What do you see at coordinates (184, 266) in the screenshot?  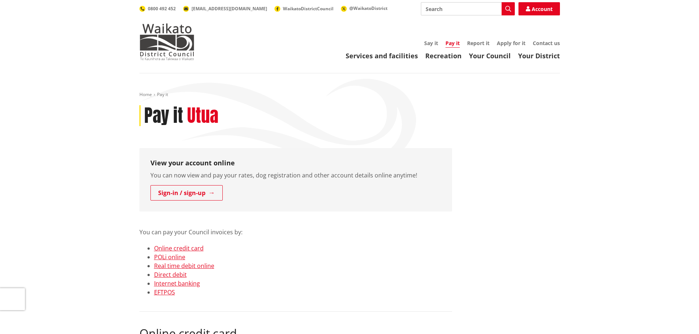 I see `a: Real time debit online` at bounding box center [184, 266].